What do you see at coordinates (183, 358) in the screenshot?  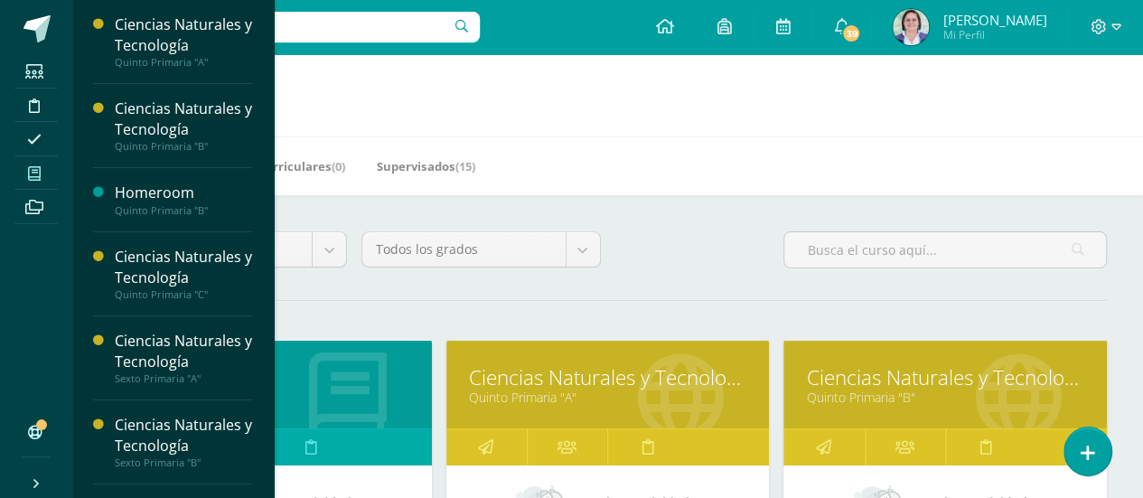 I see `a: Ciencias Naturales y TecnologíaSexto Primaria "A"` at bounding box center [183, 358].